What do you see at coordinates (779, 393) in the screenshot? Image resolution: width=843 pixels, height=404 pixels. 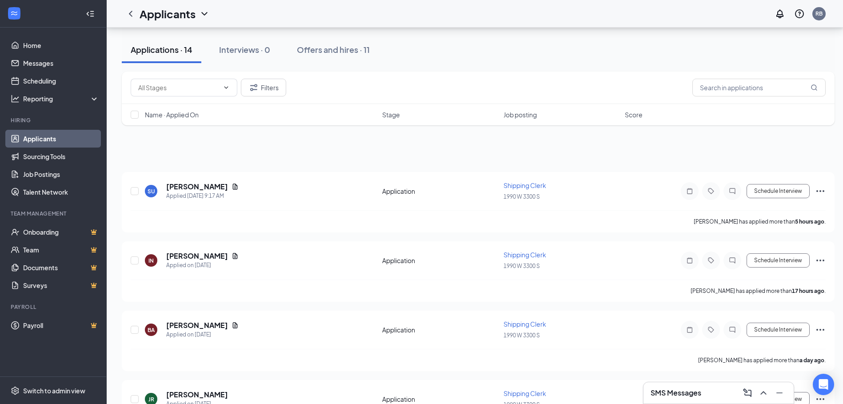 I see `button: Minimize` at bounding box center [779, 393].